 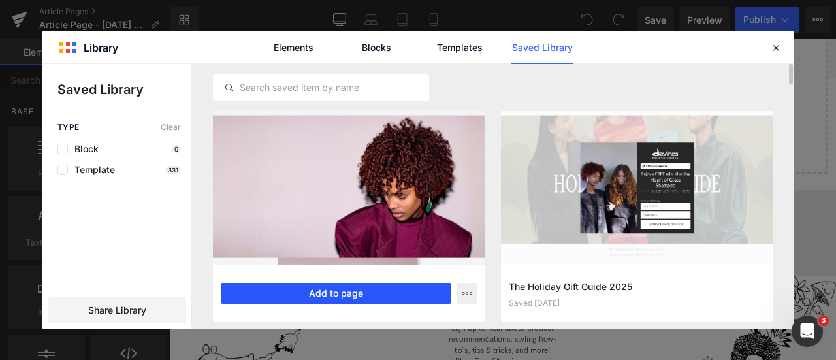 I want to click on a: Elements, so click(x=293, y=48).